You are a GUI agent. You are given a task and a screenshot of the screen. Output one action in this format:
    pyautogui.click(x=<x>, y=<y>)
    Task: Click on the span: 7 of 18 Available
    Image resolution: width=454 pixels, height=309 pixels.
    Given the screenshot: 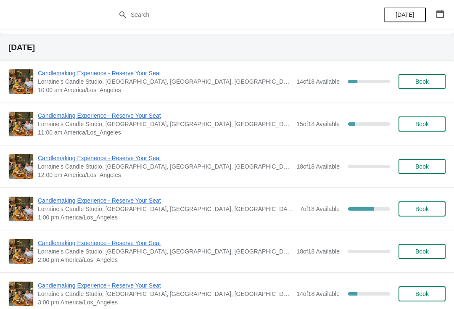 What is the action you would take?
    pyautogui.click(x=319, y=209)
    